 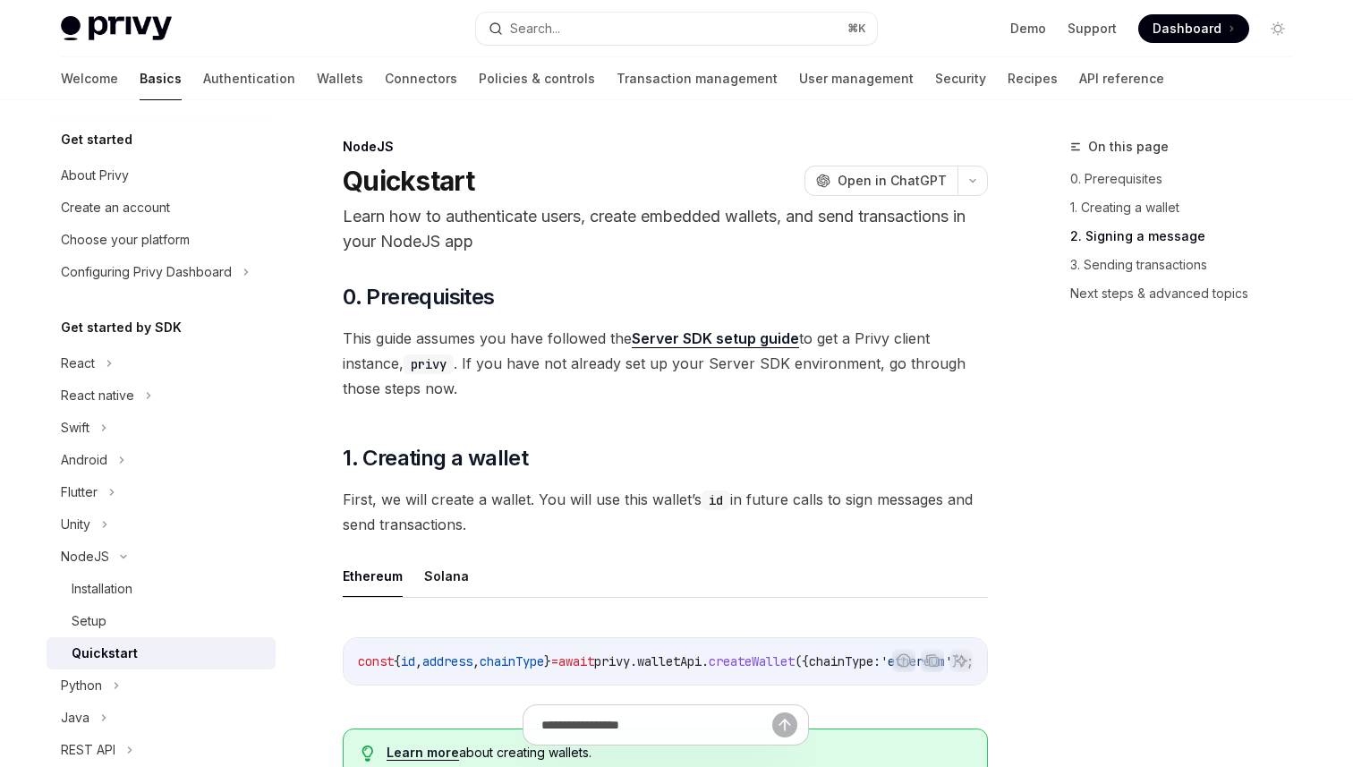 I want to click on span: ⌘ K, so click(x=857, y=29).